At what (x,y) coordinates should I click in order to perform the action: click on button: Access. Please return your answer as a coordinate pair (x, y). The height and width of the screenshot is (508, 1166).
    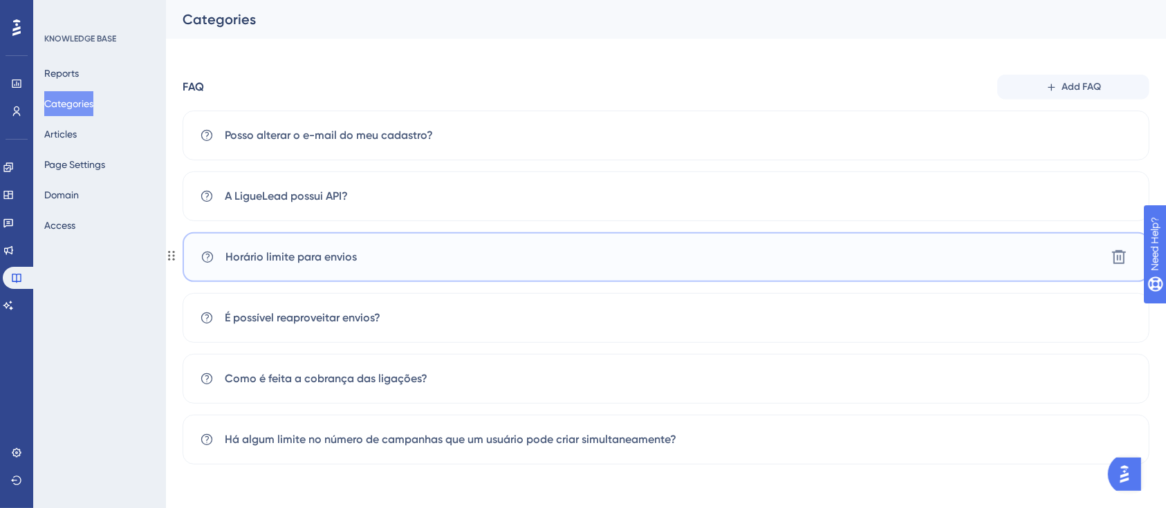
    Looking at the image, I should click on (59, 225).